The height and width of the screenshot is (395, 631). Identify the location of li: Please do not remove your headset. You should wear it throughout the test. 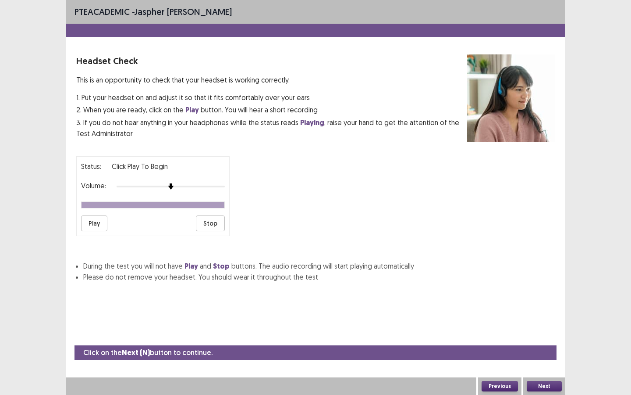
(319, 277).